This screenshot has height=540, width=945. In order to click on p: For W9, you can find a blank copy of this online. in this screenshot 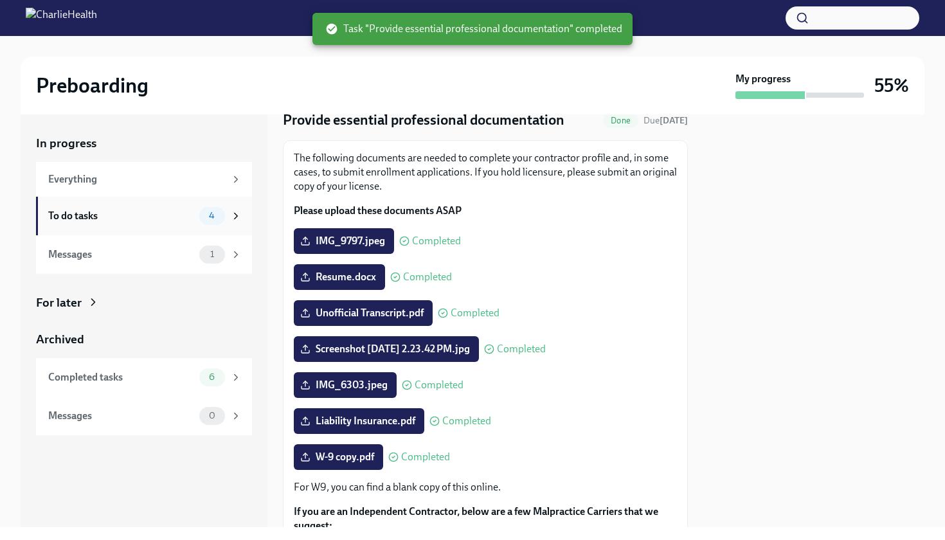, I will do `click(486, 487)`.